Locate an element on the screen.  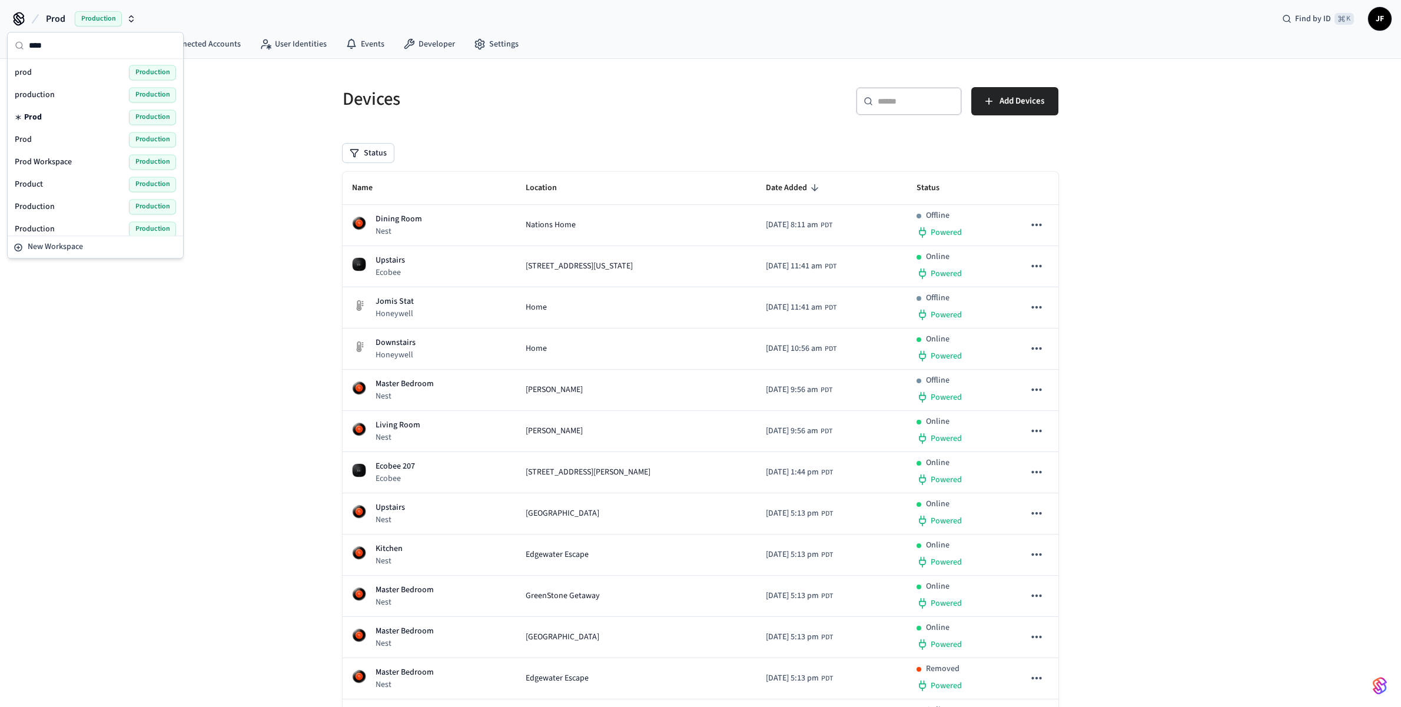
span: Nations Home is located at coordinates (550, 225).